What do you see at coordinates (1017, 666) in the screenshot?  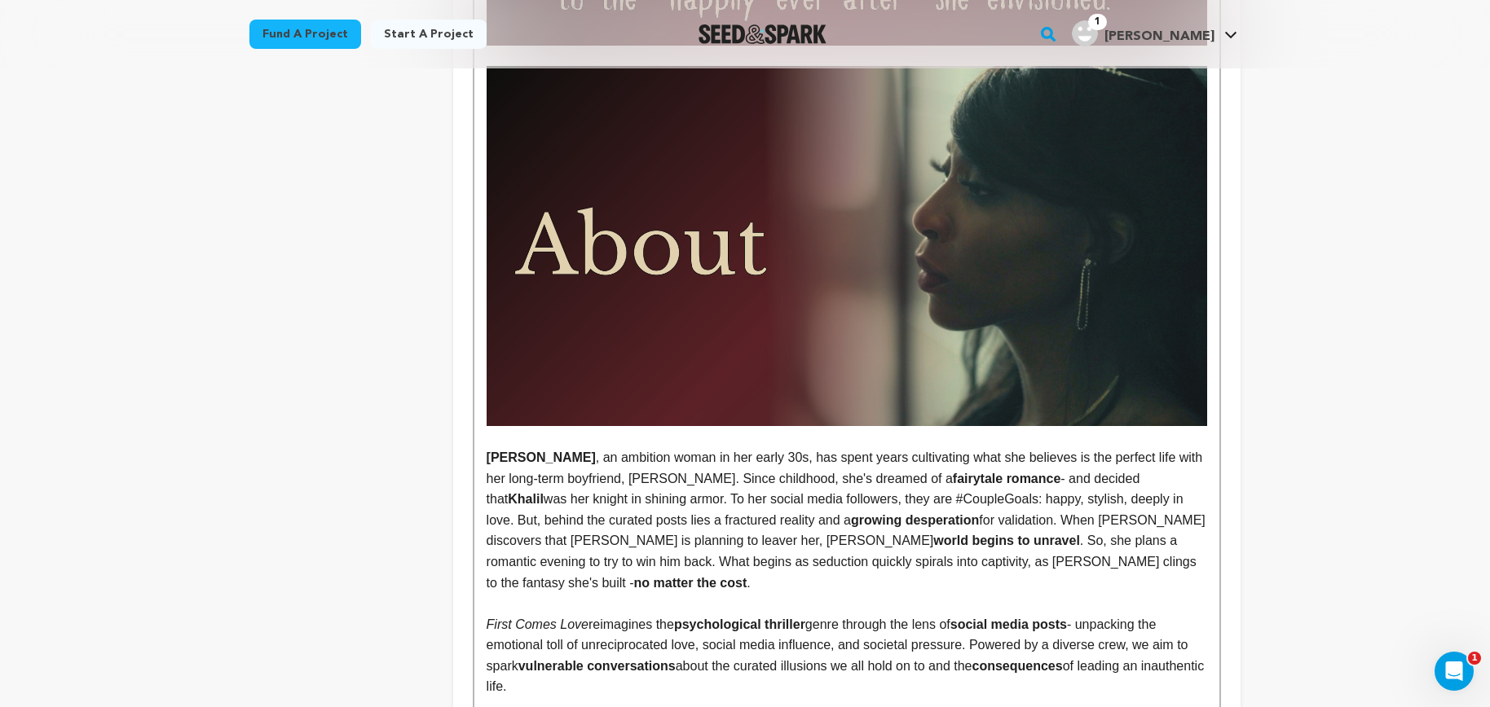 I see `strong: consequences` at bounding box center [1017, 666].